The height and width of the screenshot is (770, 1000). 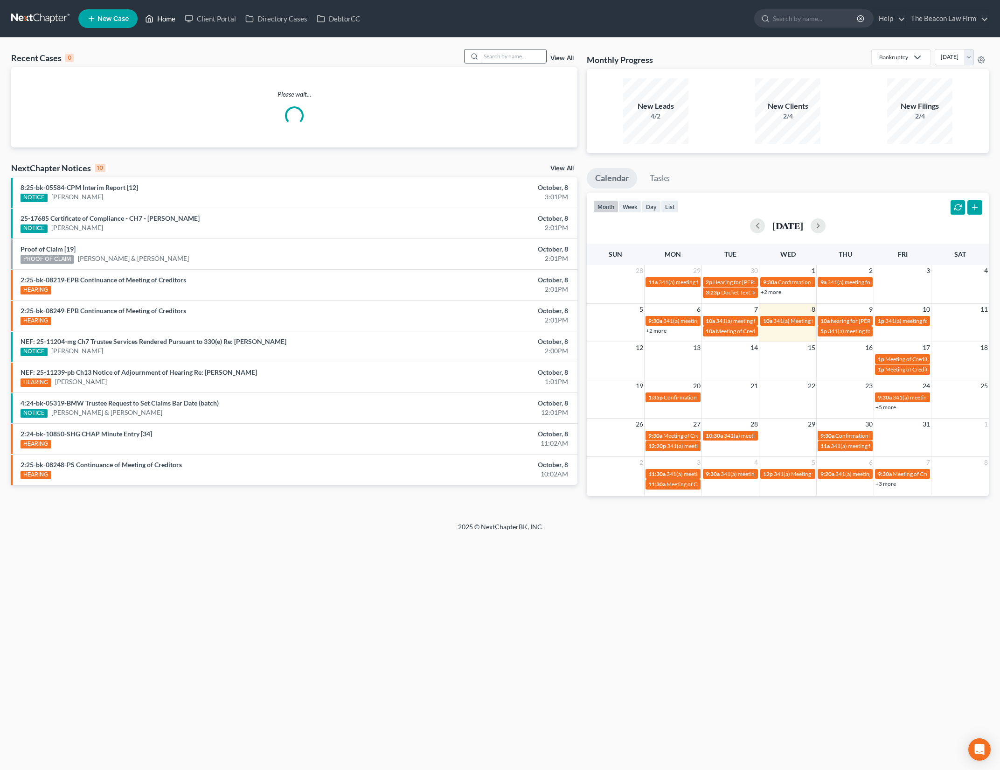 What do you see at coordinates (960, 254) in the screenshot?
I see `span: Sat` at bounding box center [960, 254].